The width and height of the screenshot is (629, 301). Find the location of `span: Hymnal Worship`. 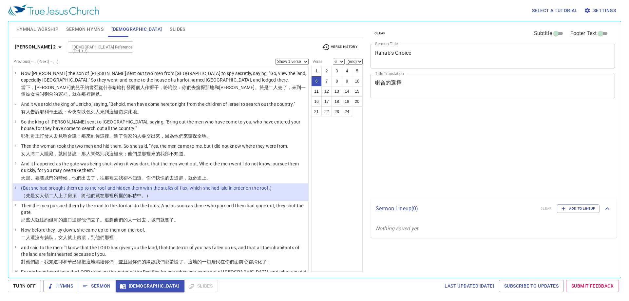

span: Hymnal Worship is located at coordinates (37, 29).